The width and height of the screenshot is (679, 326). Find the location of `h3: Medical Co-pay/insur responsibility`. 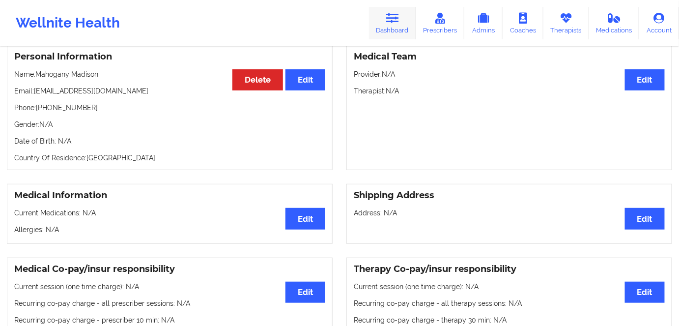

h3: Medical Co-pay/insur responsibility is located at coordinates (170, 269).